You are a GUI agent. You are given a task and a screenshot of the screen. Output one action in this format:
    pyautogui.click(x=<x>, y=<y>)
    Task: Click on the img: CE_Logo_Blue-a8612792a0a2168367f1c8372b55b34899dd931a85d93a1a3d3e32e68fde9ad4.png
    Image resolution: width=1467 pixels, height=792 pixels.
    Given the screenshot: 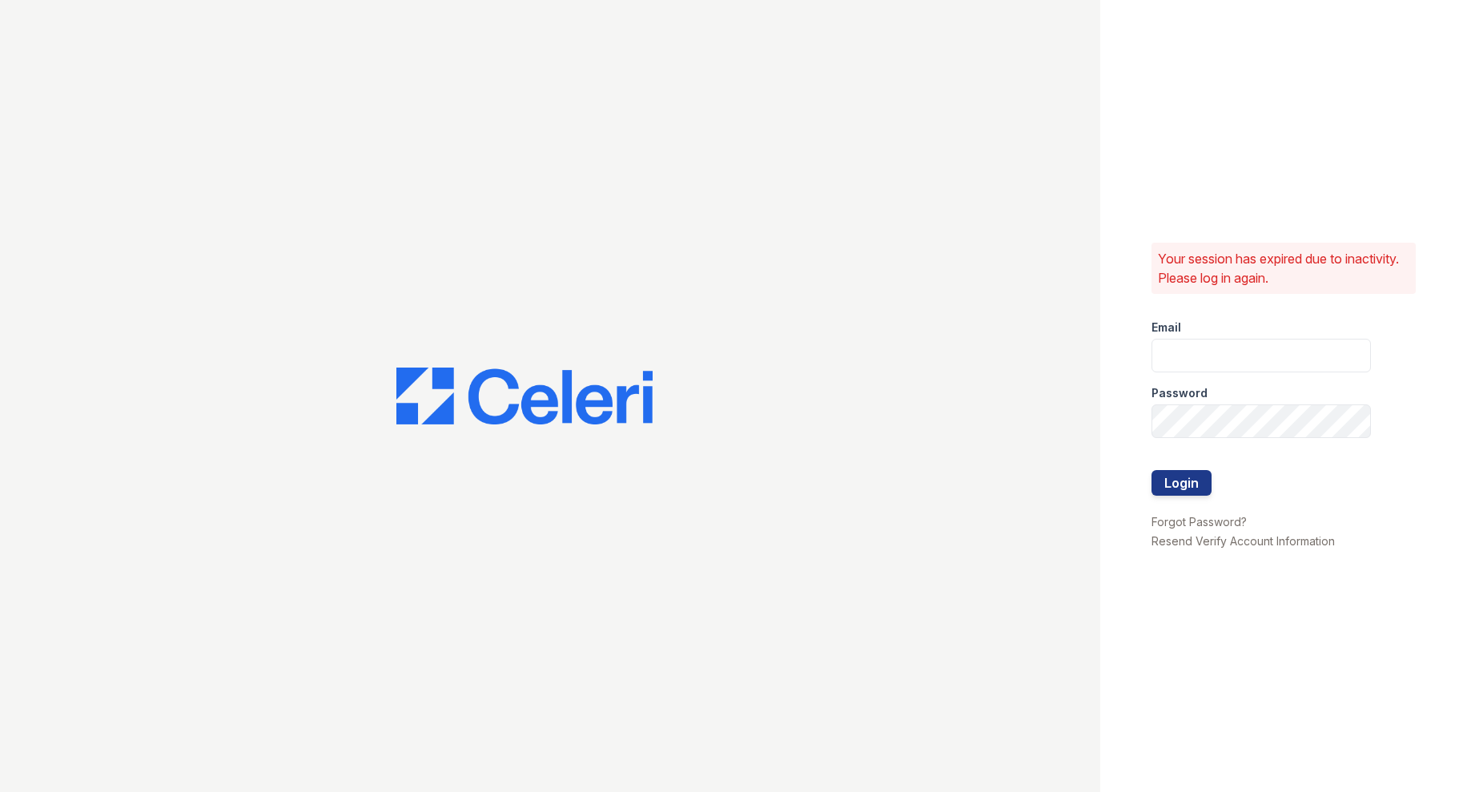 What is the action you would take?
    pyautogui.click(x=524, y=396)
    